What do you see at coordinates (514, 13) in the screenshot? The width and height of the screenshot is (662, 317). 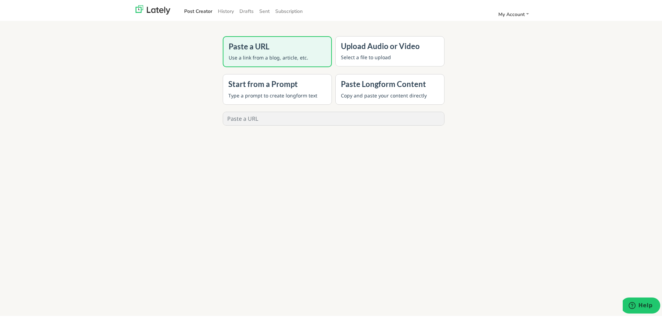 I see `a: My Account` at bounding box center [514, 13].